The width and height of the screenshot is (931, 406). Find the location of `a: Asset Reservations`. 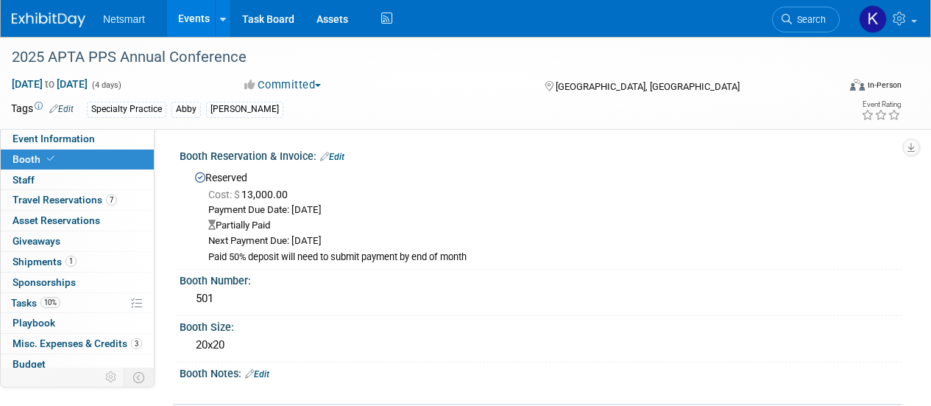

a: Asset Reservations is located at coordinates (77, 220).